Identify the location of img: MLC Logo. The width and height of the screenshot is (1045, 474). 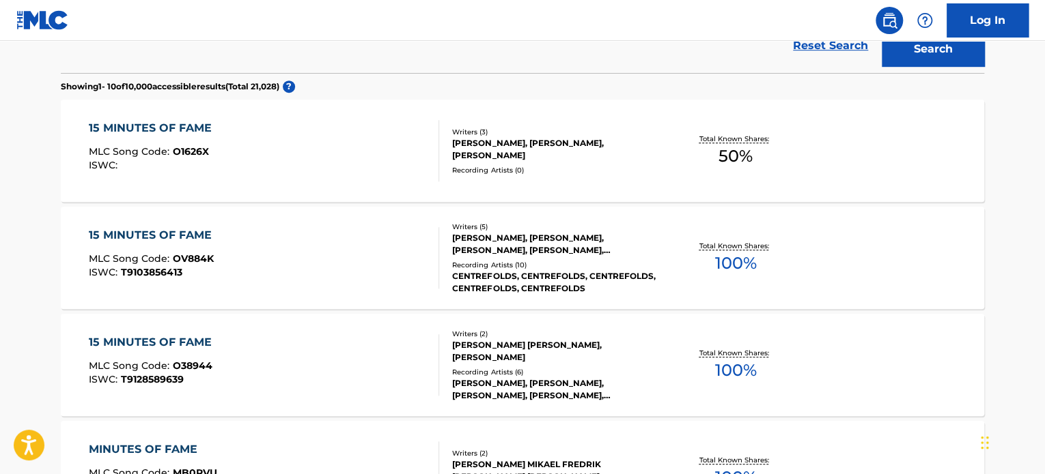
(42, 20).